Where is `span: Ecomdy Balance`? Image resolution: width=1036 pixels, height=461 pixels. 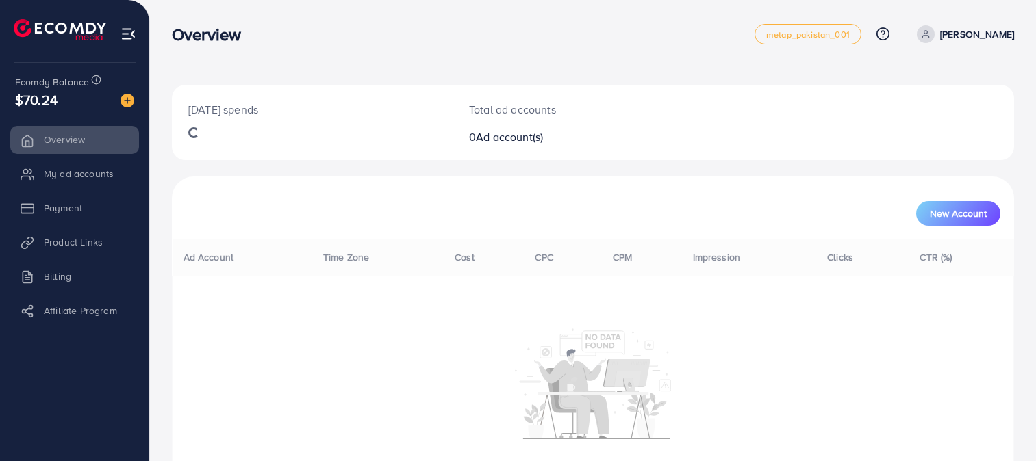
span: Ecomdy Balance is located at coordinates (52, 82).